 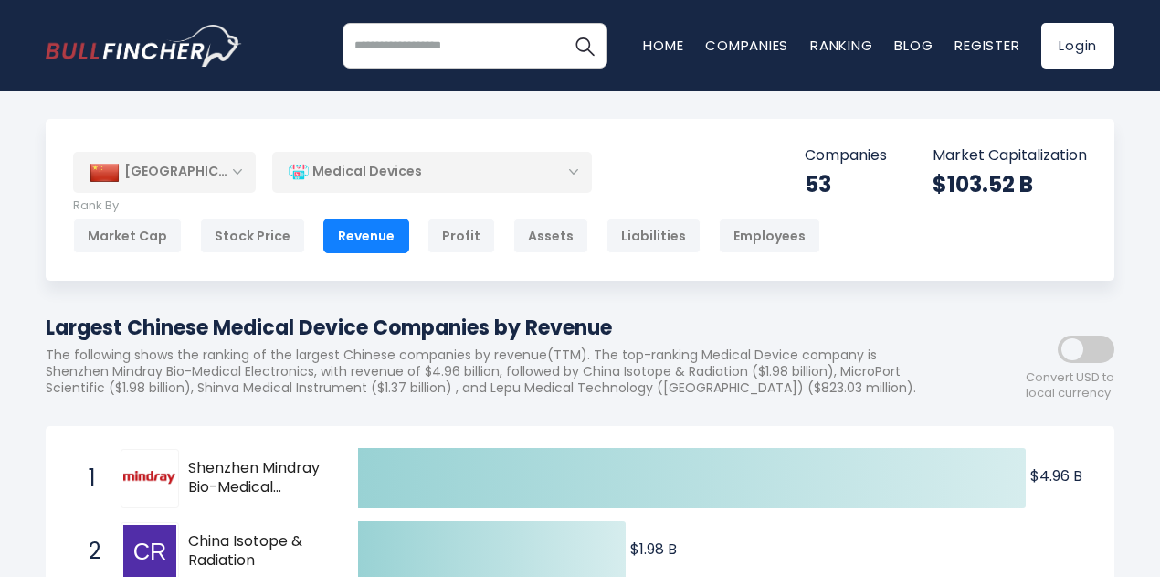 I want to click on a: Blog, so click(x=914, y=45).